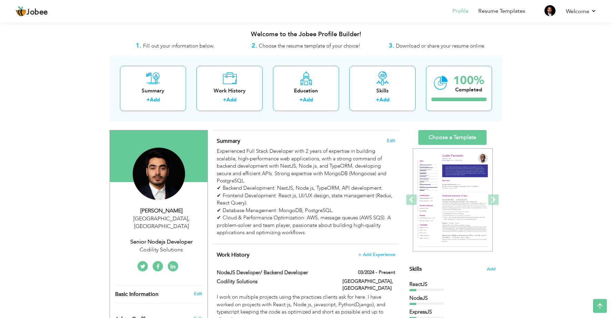 The width and height of the screenshot is (612, 318). What do you see at coordinates (254, 46) in the screenshot?
I see `strong: 2.` at bounding box center [254, 46].